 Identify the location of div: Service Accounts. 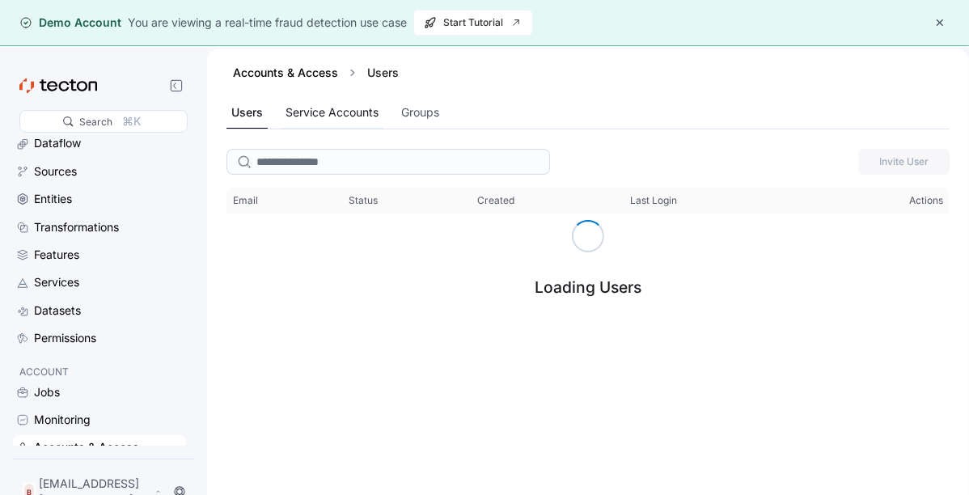
(332, 112).